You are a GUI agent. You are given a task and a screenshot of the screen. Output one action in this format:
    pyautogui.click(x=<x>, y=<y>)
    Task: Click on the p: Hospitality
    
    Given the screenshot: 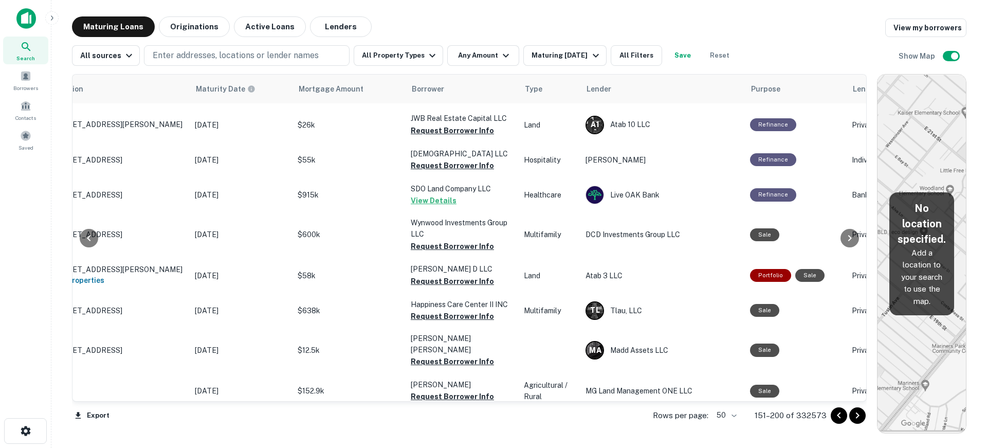 What is the action you would take?
    pyautogui.click(x=549, y=160)
    